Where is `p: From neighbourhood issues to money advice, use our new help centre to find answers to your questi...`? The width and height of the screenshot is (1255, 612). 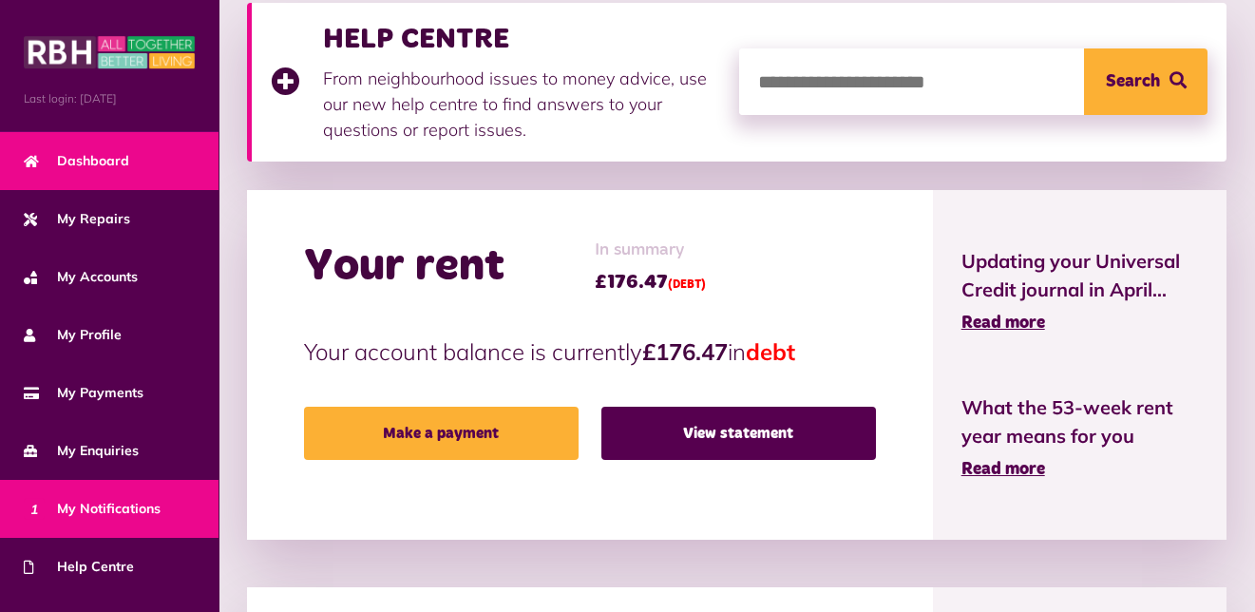
p: From neighbourhood issues to money advice, use our new help centre to find answers to your questi... is located at coordinates (522, 104).